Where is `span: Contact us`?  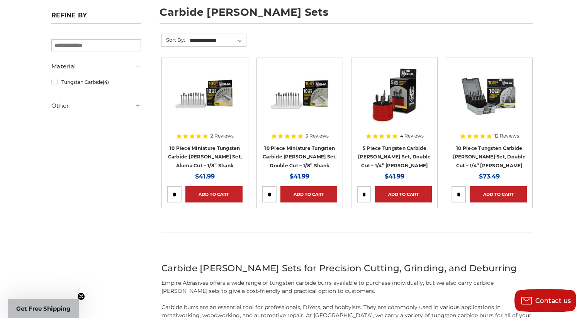
span: Contact us is located at coordinates (553, 300).